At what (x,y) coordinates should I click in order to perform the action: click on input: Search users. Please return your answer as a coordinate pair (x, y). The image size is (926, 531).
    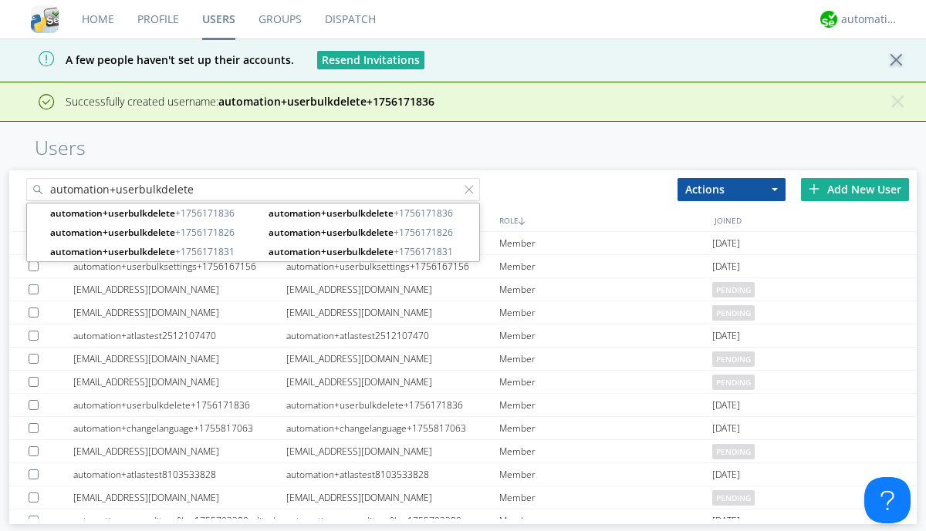
    Looking at the image, I should click on (253, 190).